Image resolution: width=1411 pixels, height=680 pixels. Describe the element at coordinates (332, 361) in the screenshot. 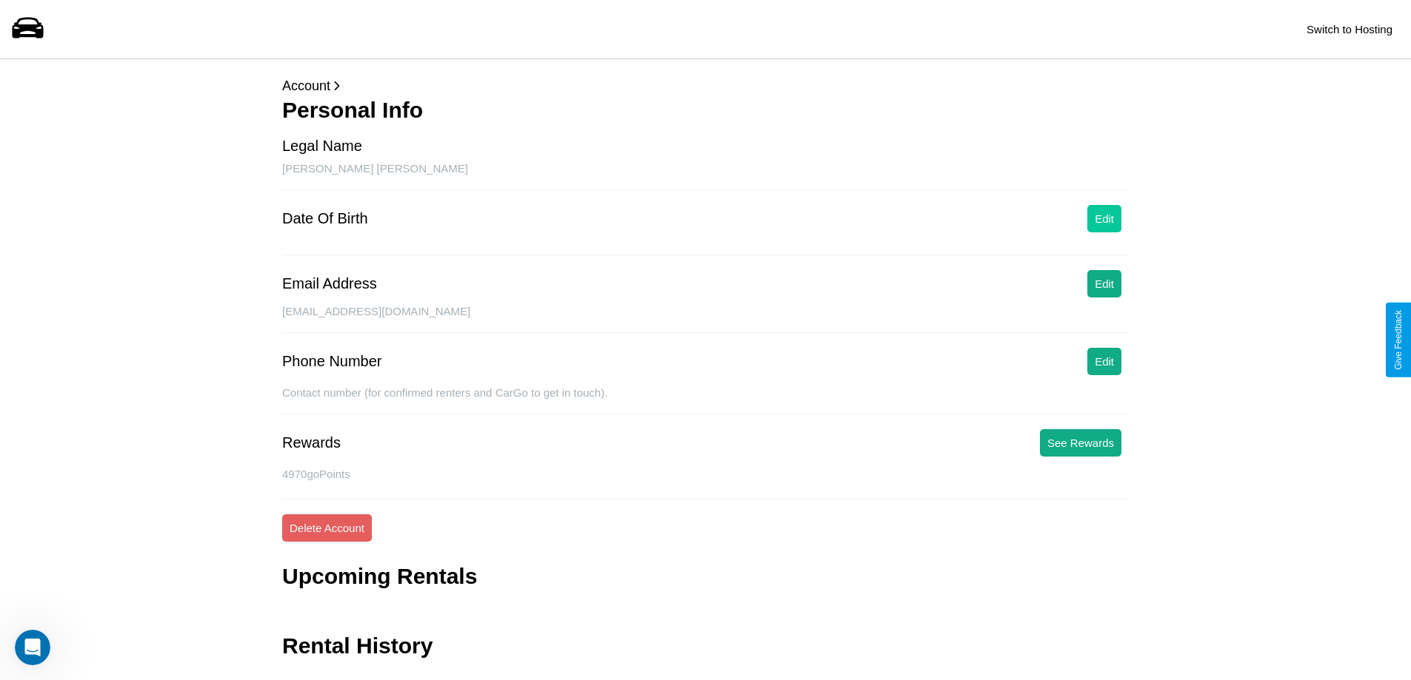

I see `div: Phone Number` at that location.